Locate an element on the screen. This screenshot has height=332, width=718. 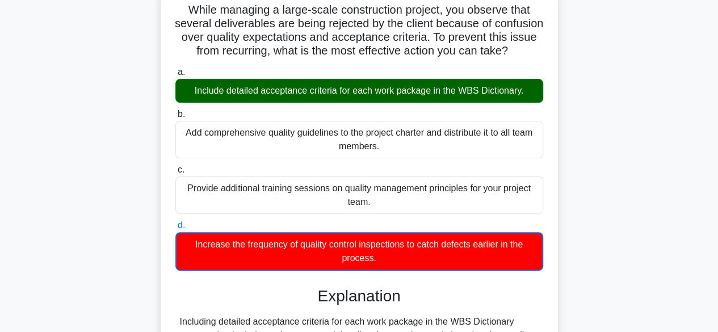
span: d. is located at coordinates (181, 225).